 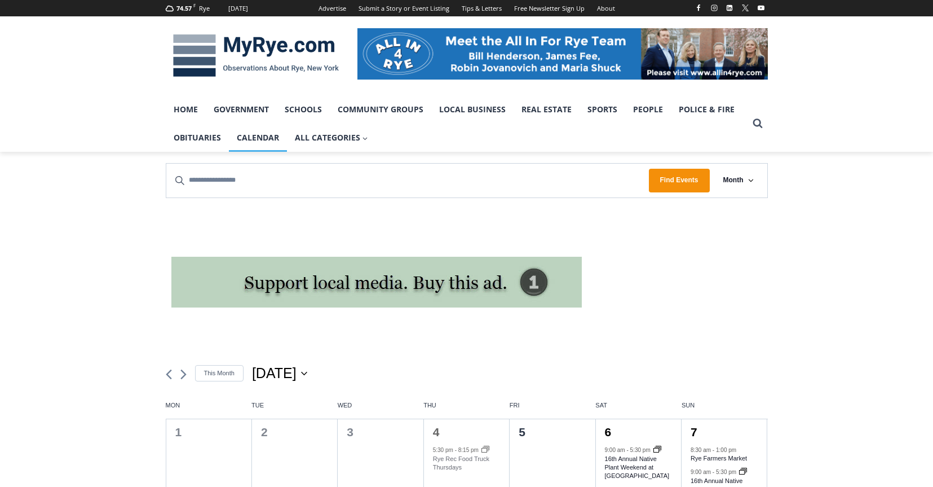 What do you see at coordinates (381, 405) in the screenshot?
I see `span: Wed` at bounding box center [381, 405].